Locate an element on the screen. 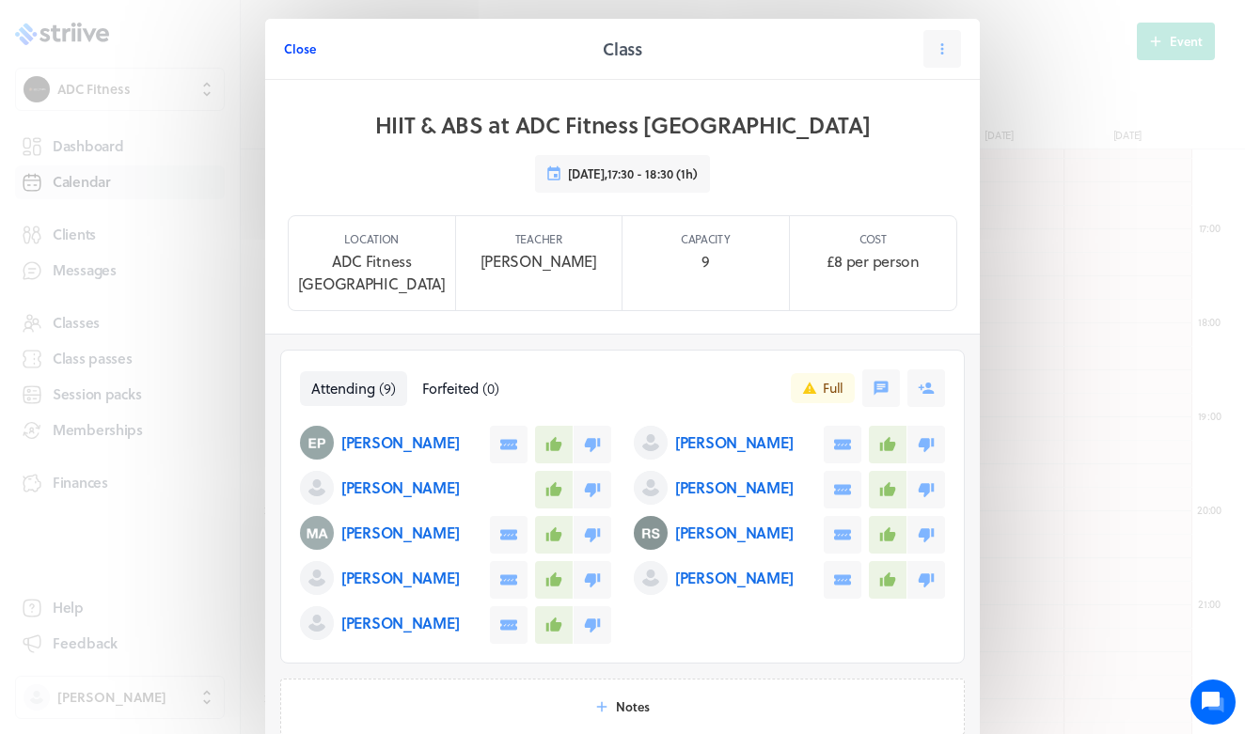 This screenshot has height=734, width=1245. img: Melissa Abbott is located at coordinates (317, 533).